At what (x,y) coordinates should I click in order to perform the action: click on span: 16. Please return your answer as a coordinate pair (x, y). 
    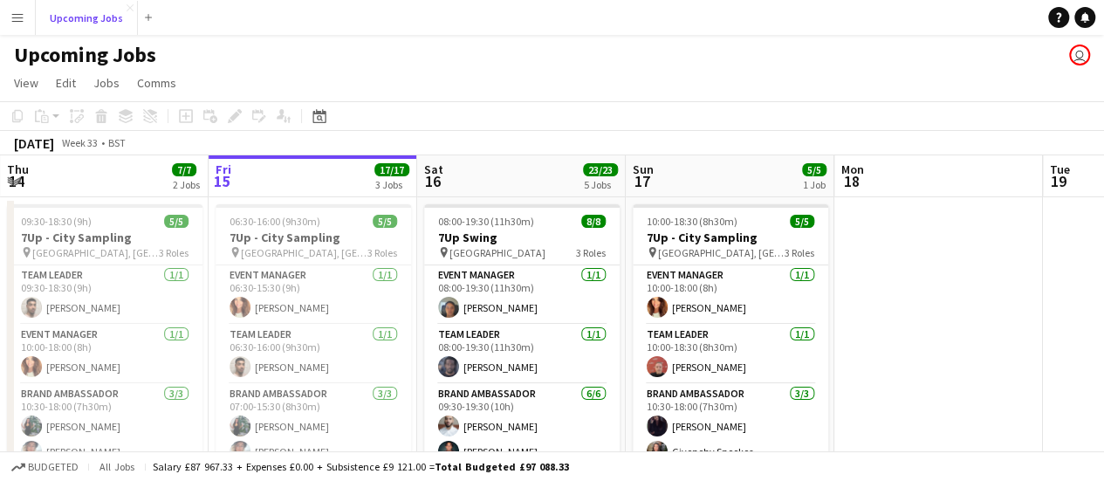
    Looking at the image, I should click on (432, 181).